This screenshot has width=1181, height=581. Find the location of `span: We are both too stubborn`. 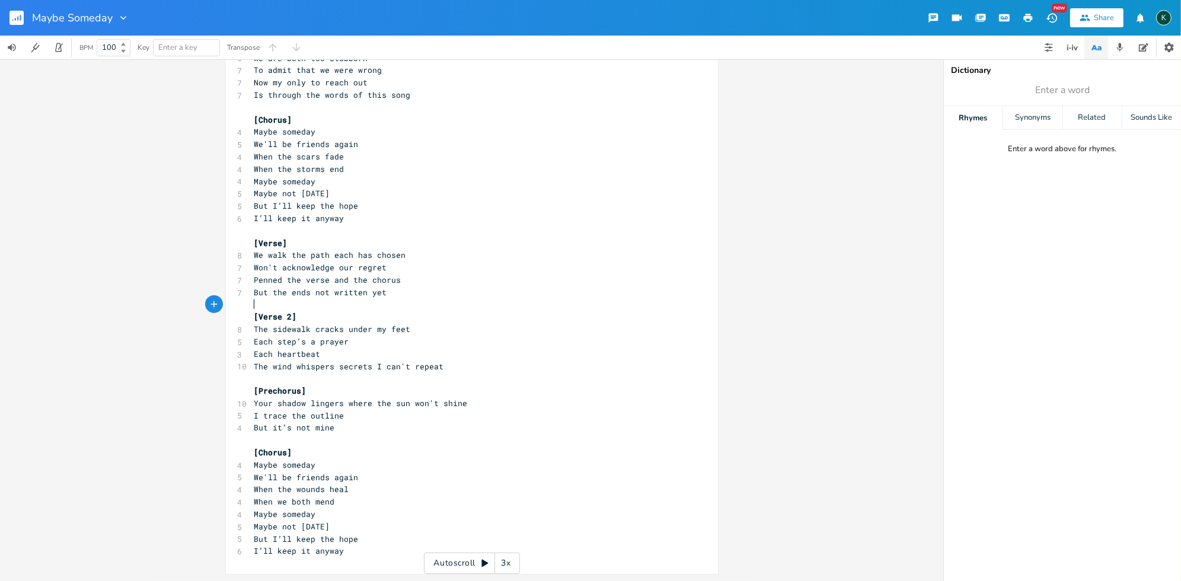

span: We are both too stubborn is located at coordinates (311, 58).